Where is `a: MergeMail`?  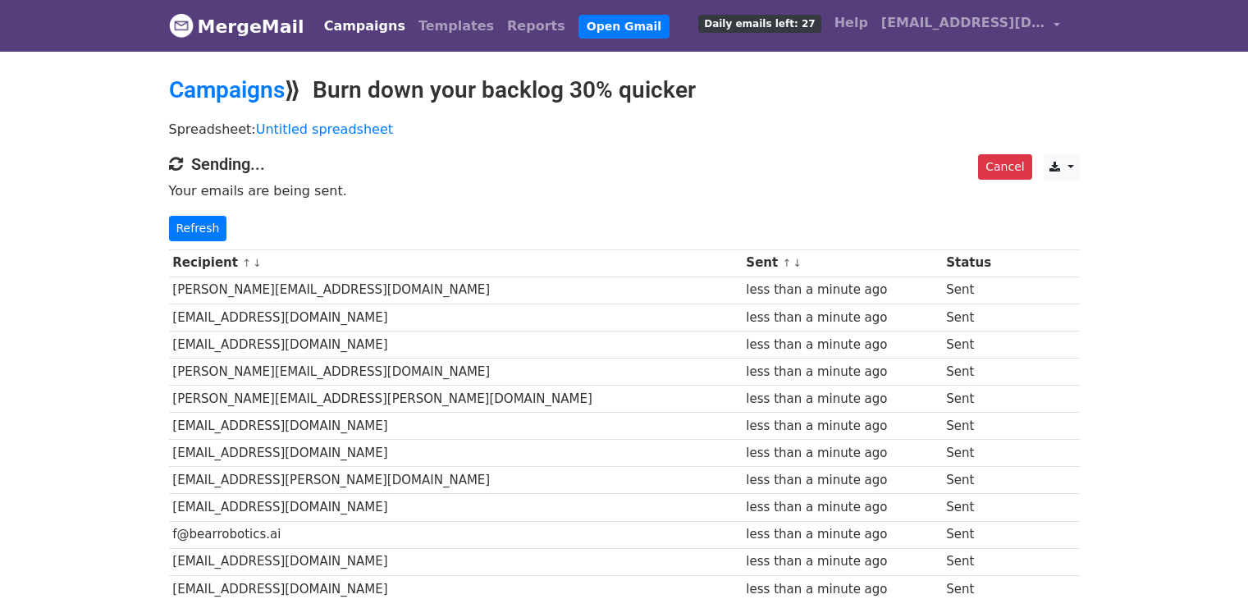 a: MergeMail is located at coordinates (236, 26).